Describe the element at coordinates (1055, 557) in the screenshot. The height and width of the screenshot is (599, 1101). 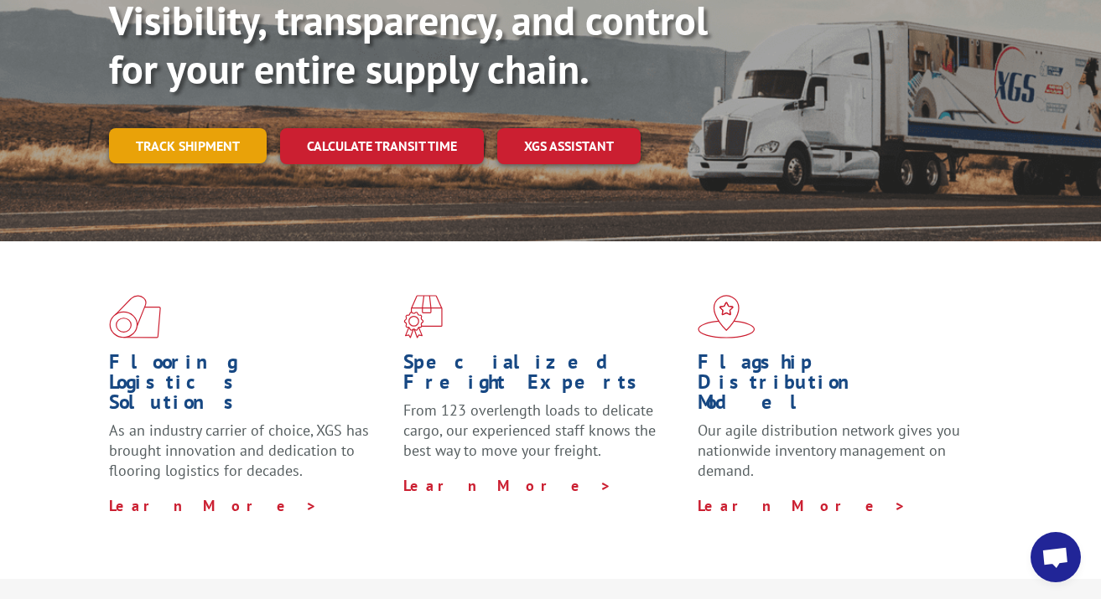
I see `div: Open chat` at that location.